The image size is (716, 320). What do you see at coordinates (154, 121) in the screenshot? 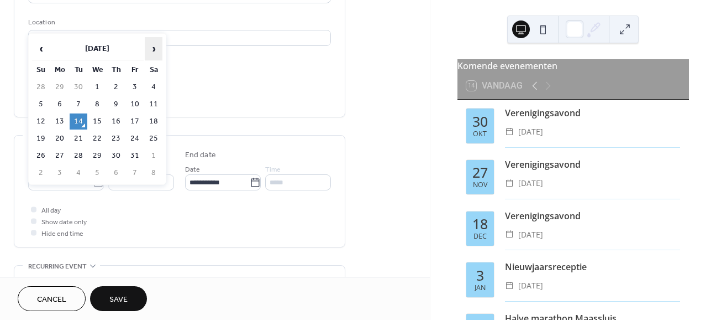
I see `td: 18` at bounding box center [154, 121].